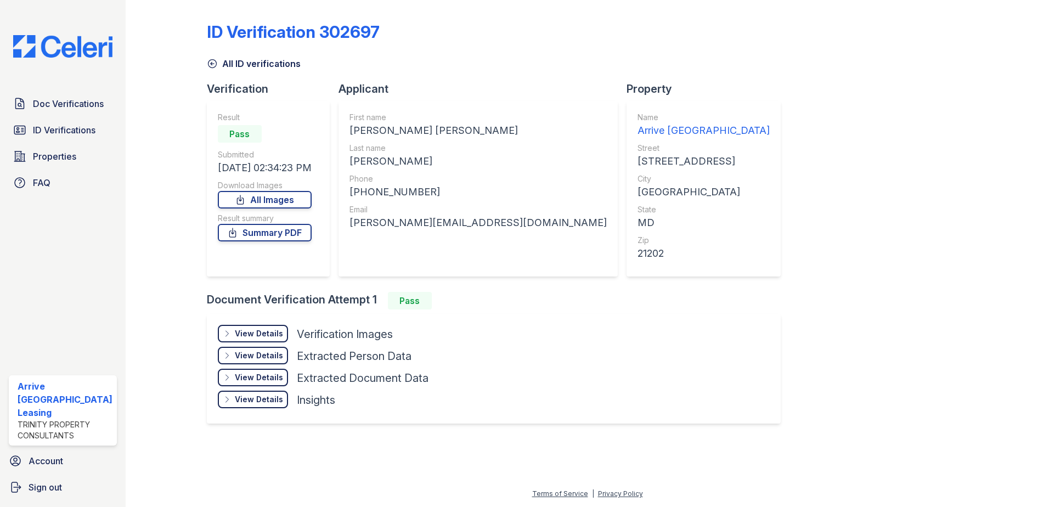  Describe the element at coordinates (63, 183) in the screenshot. I see `a: FAQ` at that location.